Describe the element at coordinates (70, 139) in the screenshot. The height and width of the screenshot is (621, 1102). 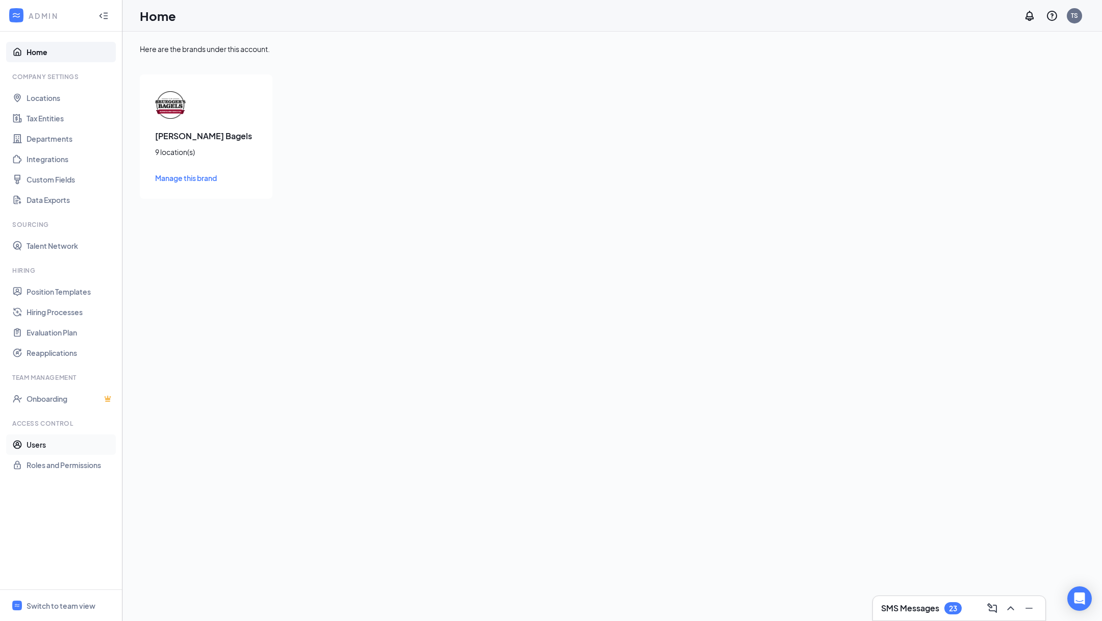
I see `a: Departments` at that location.